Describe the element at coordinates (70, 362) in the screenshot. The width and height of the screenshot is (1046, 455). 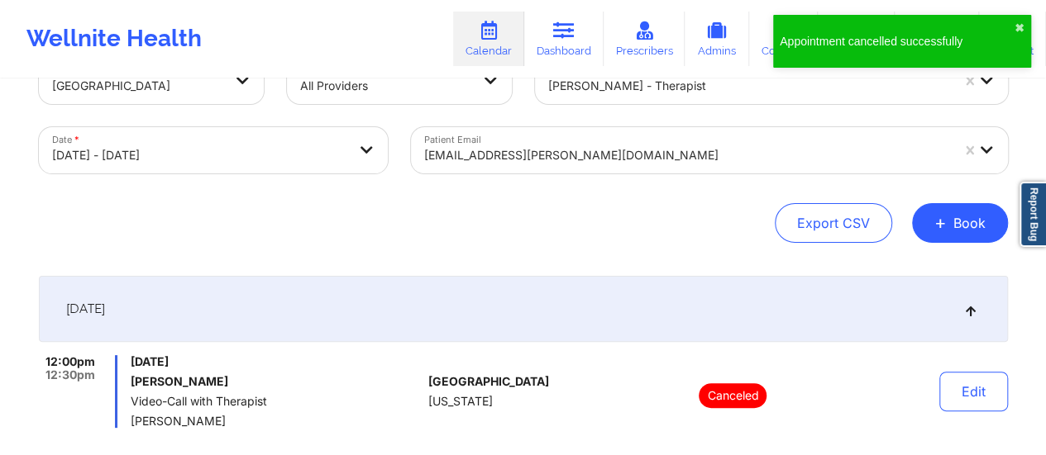
I see `span: 12:00pm` at that location.